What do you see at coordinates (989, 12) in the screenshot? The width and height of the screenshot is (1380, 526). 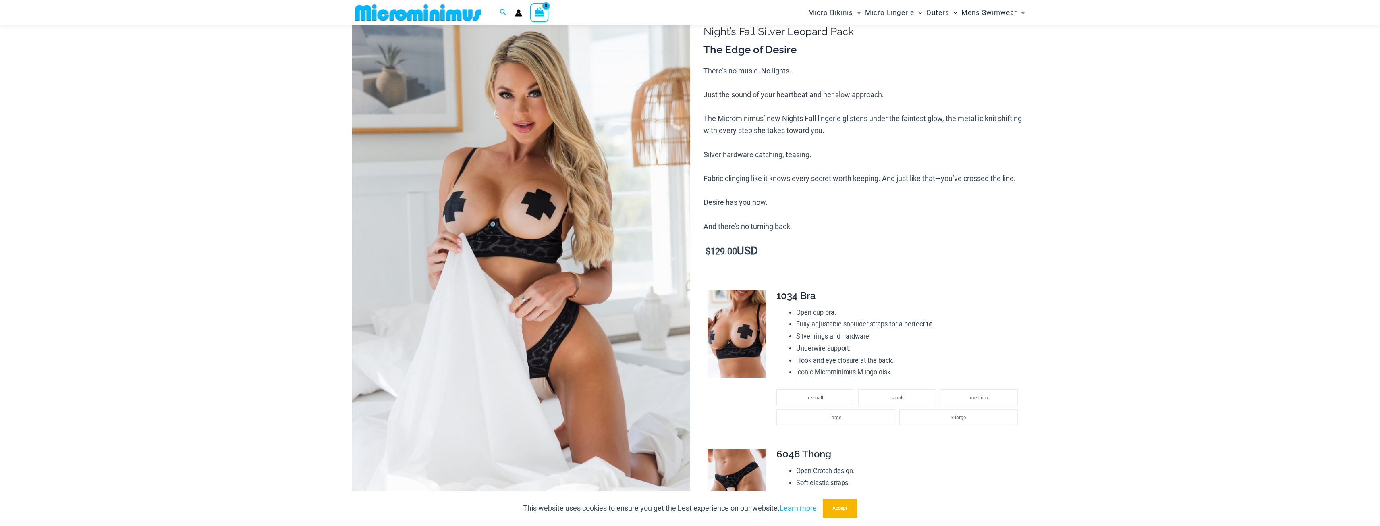 I see `span: Mens Swimwear` at bounding box center [989, 12].